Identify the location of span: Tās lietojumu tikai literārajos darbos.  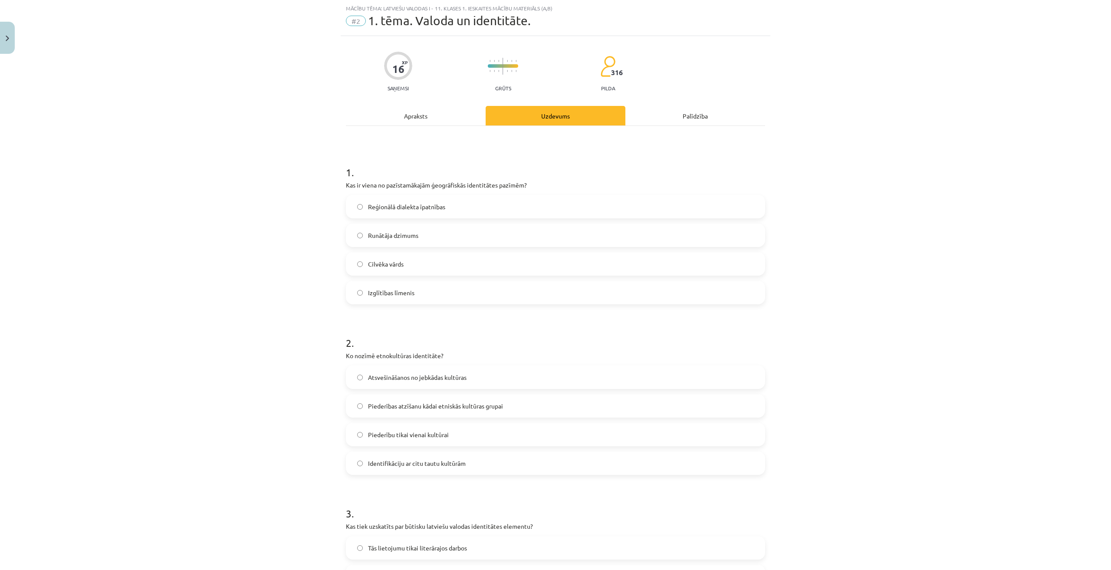
(417, 548).